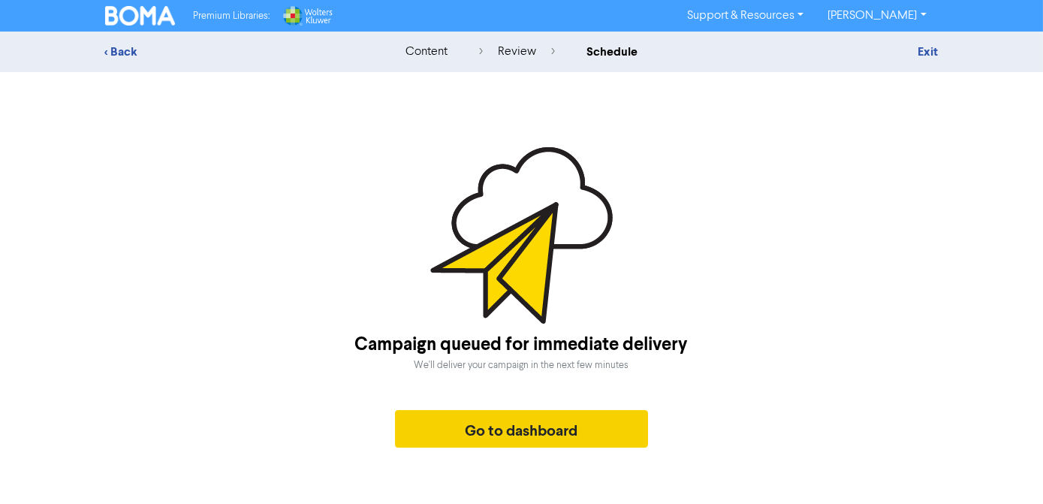  I want to click on img: Scheduled, so click(521, 235).